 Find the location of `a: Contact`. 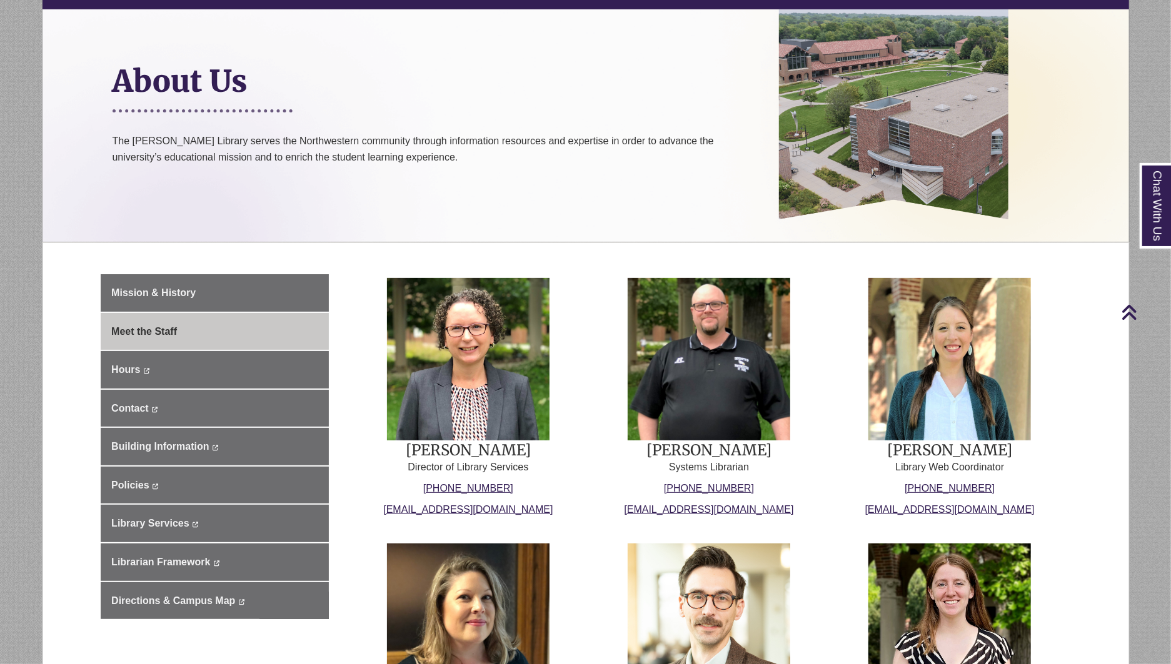

a: Contact is located at coordinates (214, 409).